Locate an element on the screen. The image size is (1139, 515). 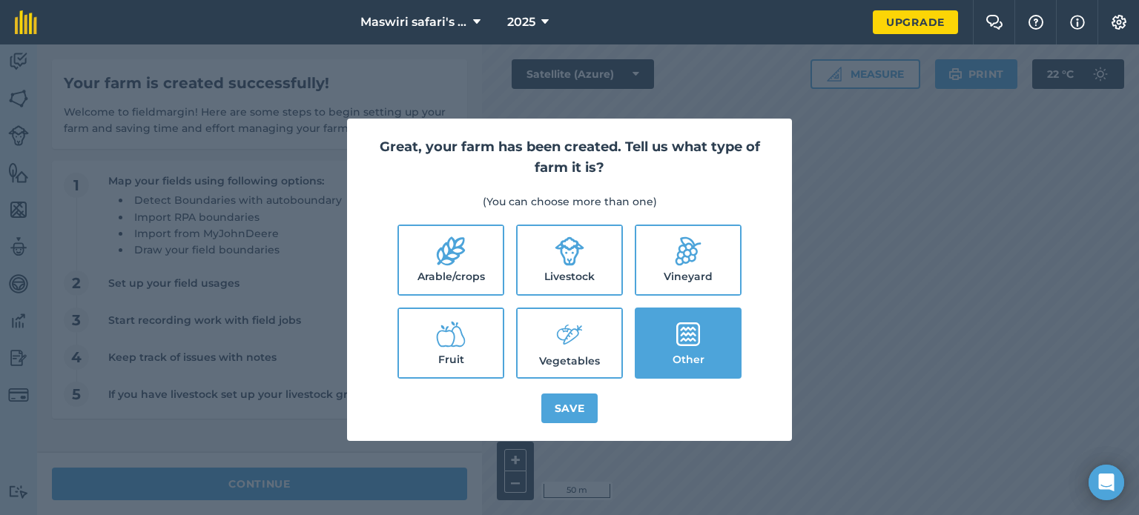
label: Other is located at coordinates (688, 343).